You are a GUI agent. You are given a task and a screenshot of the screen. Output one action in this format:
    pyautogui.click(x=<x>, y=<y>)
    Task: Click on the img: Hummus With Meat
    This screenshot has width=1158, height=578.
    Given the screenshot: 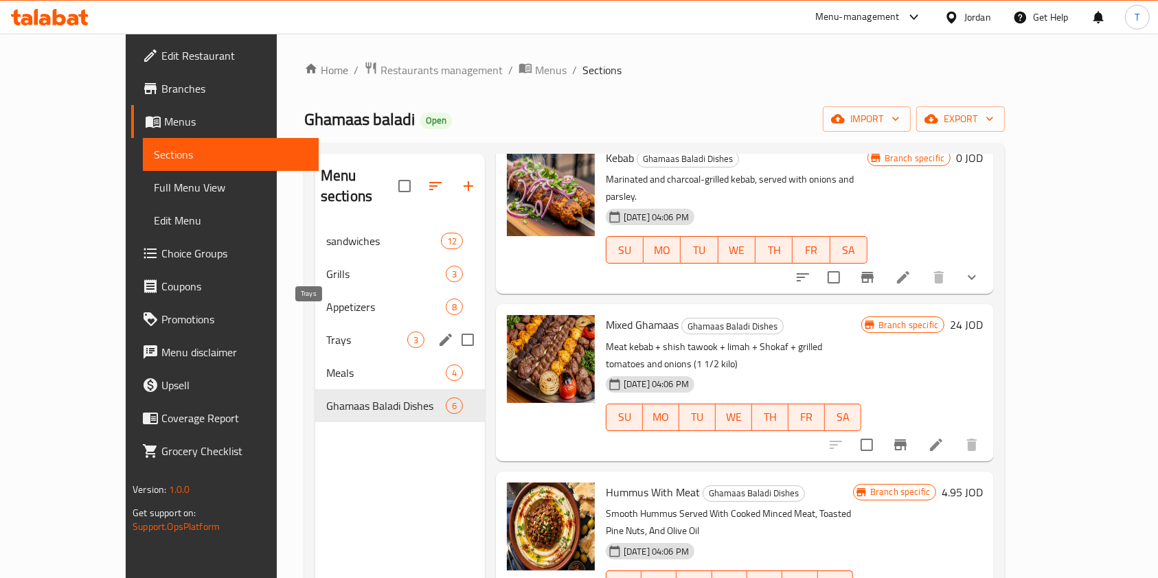 What is the action you would take?
    pyautogui.click(x=551, y=527)
    